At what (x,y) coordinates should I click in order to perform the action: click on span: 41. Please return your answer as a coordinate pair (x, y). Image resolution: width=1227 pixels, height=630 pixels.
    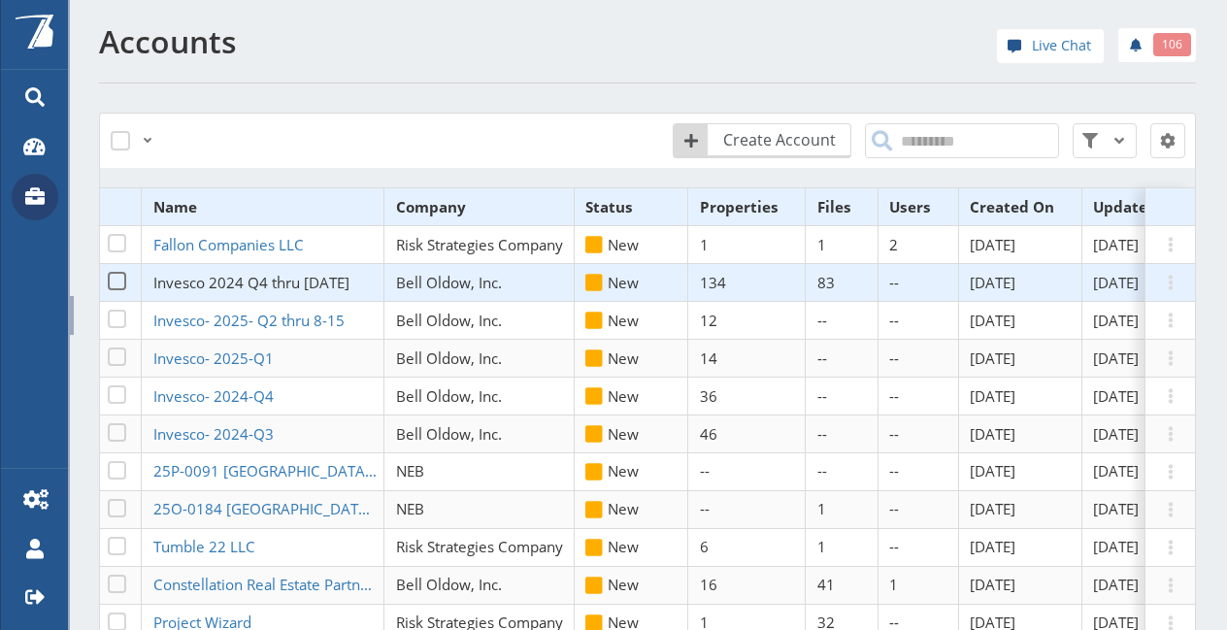
    Looking at the image, I should click on (826, 585).